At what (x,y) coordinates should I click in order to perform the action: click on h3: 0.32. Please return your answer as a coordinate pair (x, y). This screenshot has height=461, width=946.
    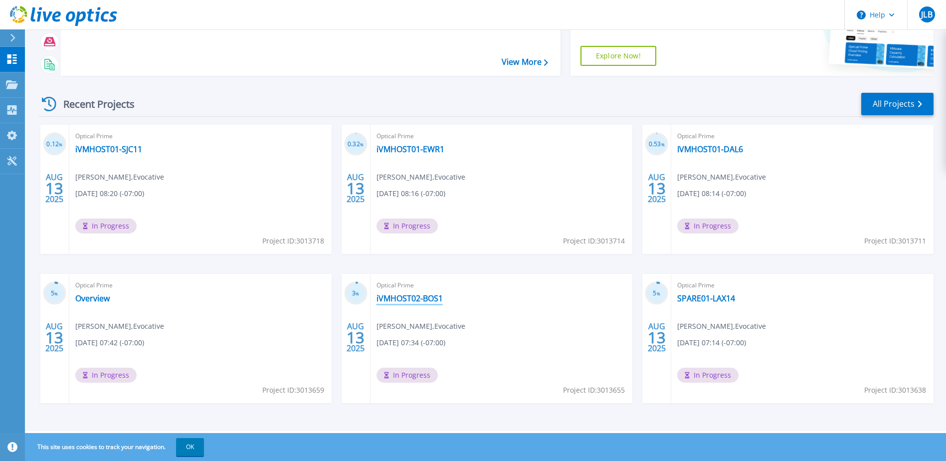
    Looking at the image, I should click on (356, 144).